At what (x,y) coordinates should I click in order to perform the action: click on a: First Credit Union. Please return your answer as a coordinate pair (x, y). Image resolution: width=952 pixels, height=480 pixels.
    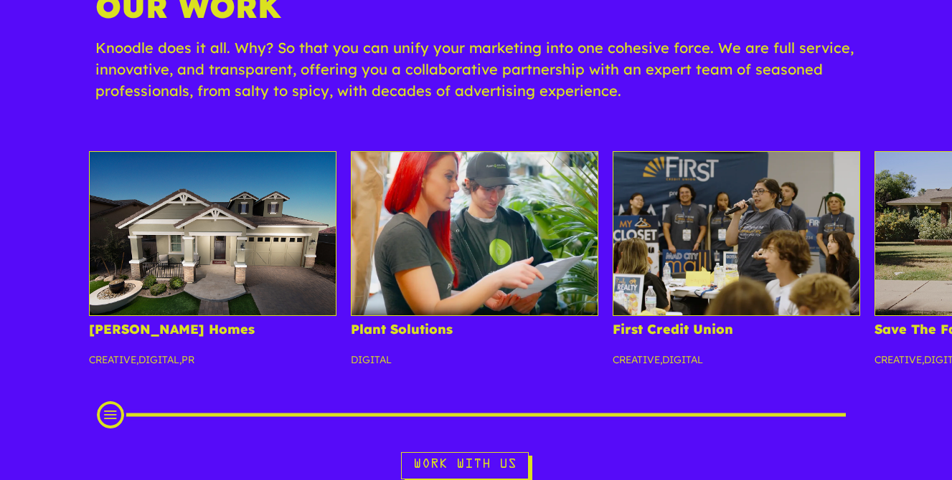
    Looking at the image, I should click on (673, 329).